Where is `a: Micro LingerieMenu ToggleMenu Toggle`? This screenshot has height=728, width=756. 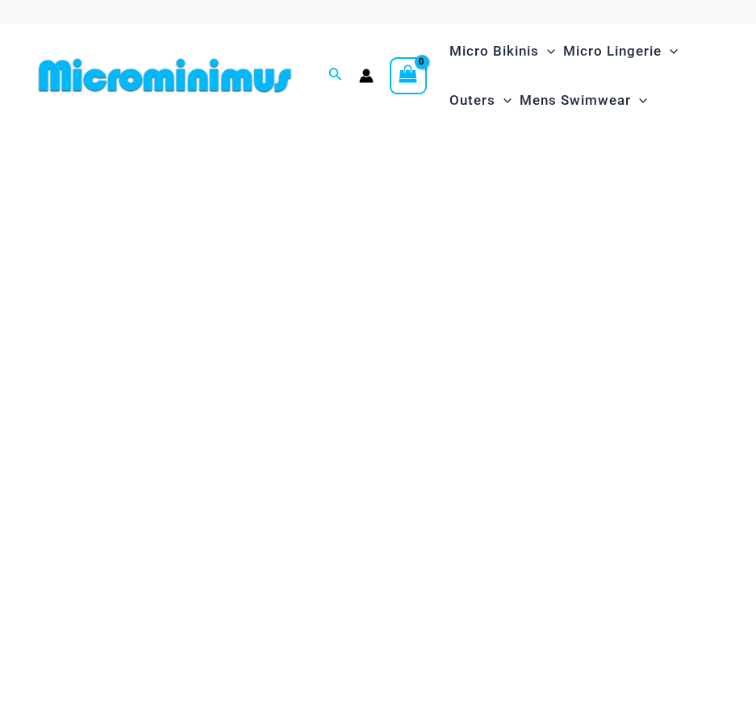
a: Micro LingerieMenu ToggleMenu Toggle is located at coordinates (620, 51).